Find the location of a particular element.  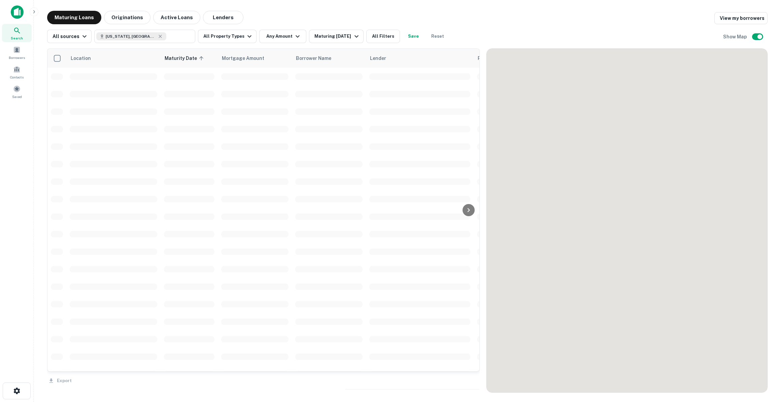

th: Location is located at coordinates (113, 58).